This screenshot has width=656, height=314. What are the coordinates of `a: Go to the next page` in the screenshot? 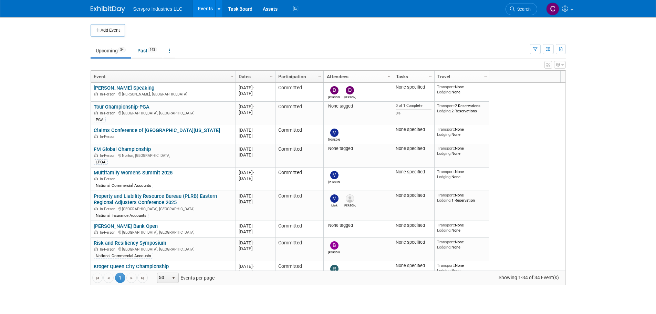 It's located at (132, 278).